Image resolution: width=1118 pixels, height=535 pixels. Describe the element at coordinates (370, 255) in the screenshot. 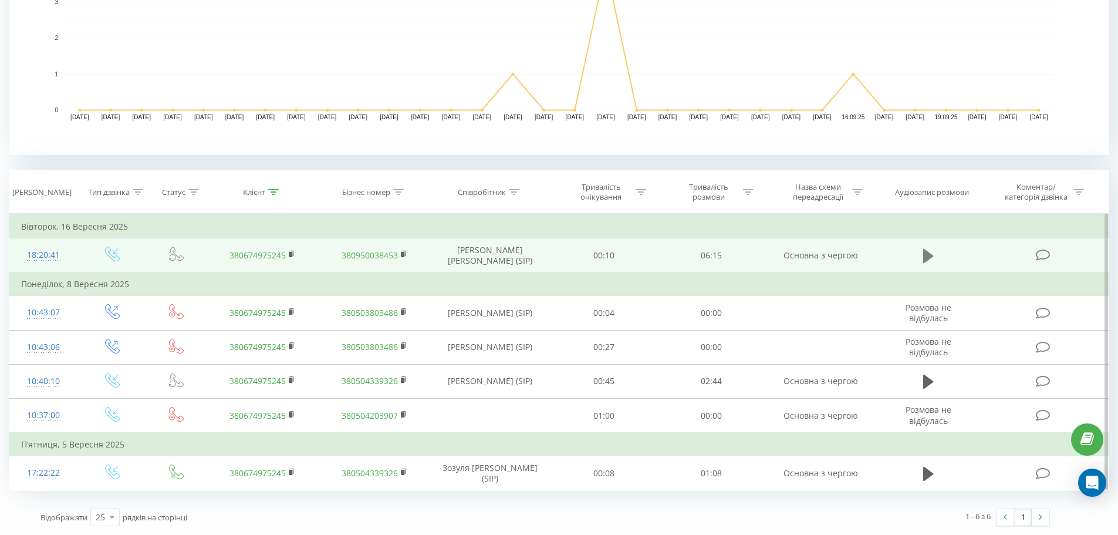

I see `a: 380950038453` at that location.